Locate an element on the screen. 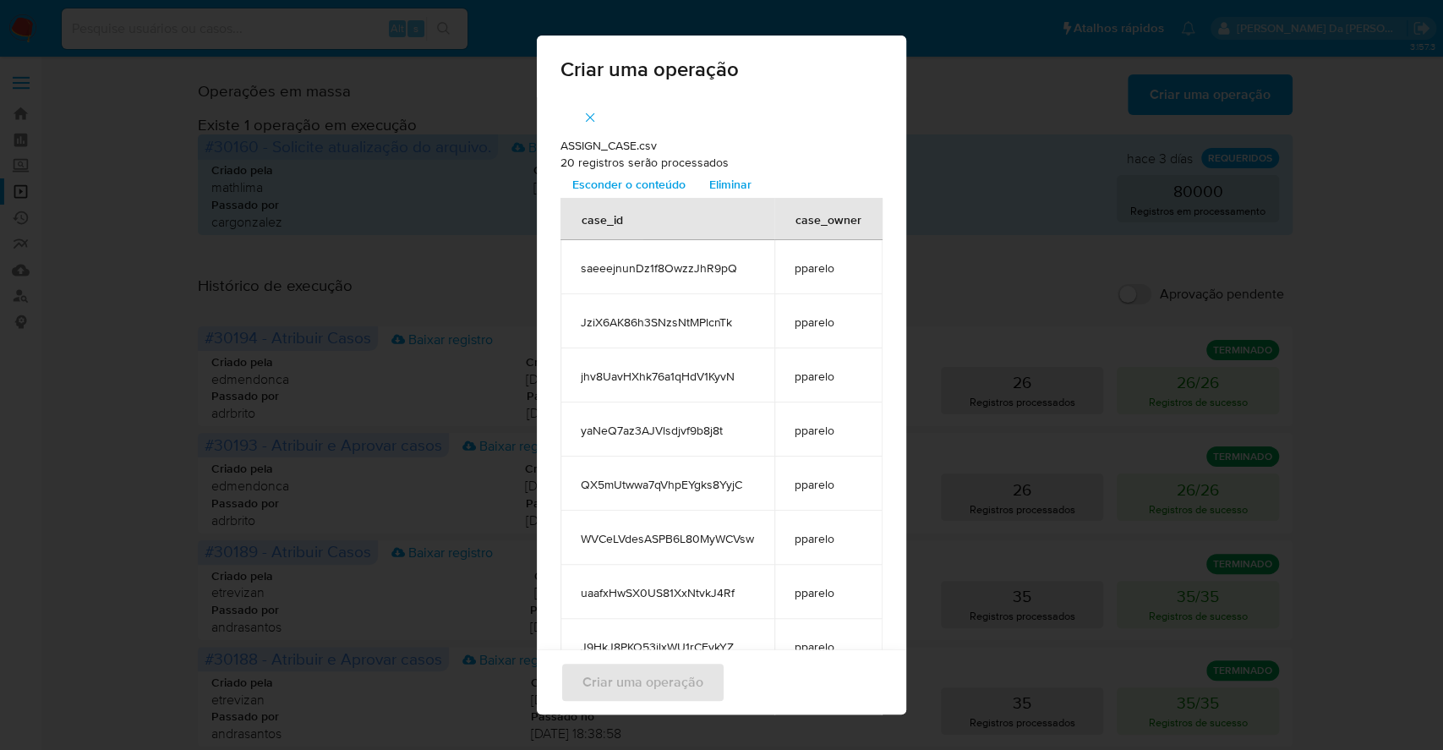 The width and height of the screenshot is (1443, 750). span: Criar uma operação is located at coordinates (721, 69).